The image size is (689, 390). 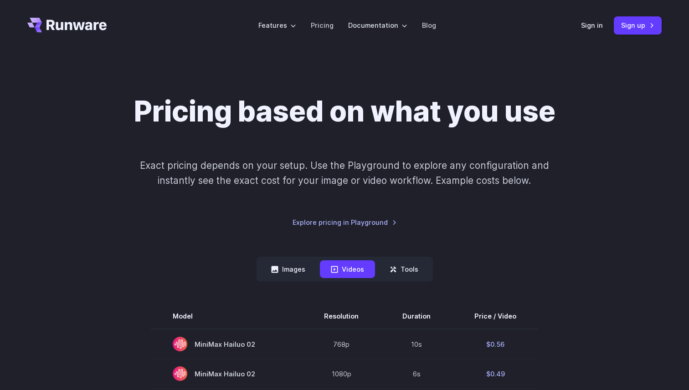 What do you see at coordinates (592, 25) in the screenshot?
I see `a: Sign in` at bounding box center [592, 25].